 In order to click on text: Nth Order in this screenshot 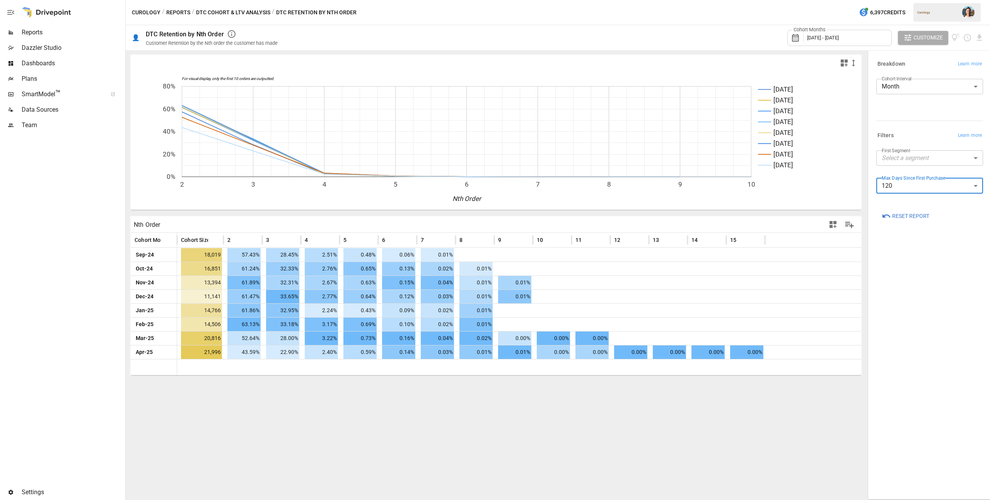, I will do `click(467, 199)`.